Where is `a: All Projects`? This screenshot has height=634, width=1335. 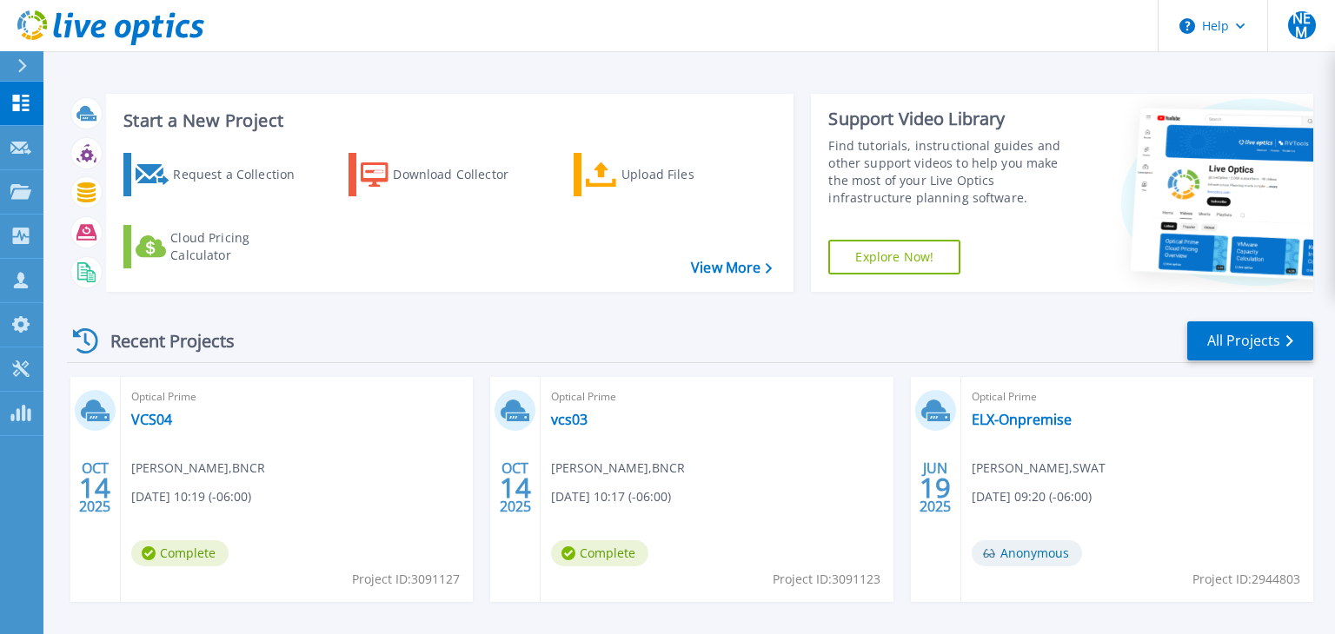
a: All Projects is located at coordinates (1249, 341).